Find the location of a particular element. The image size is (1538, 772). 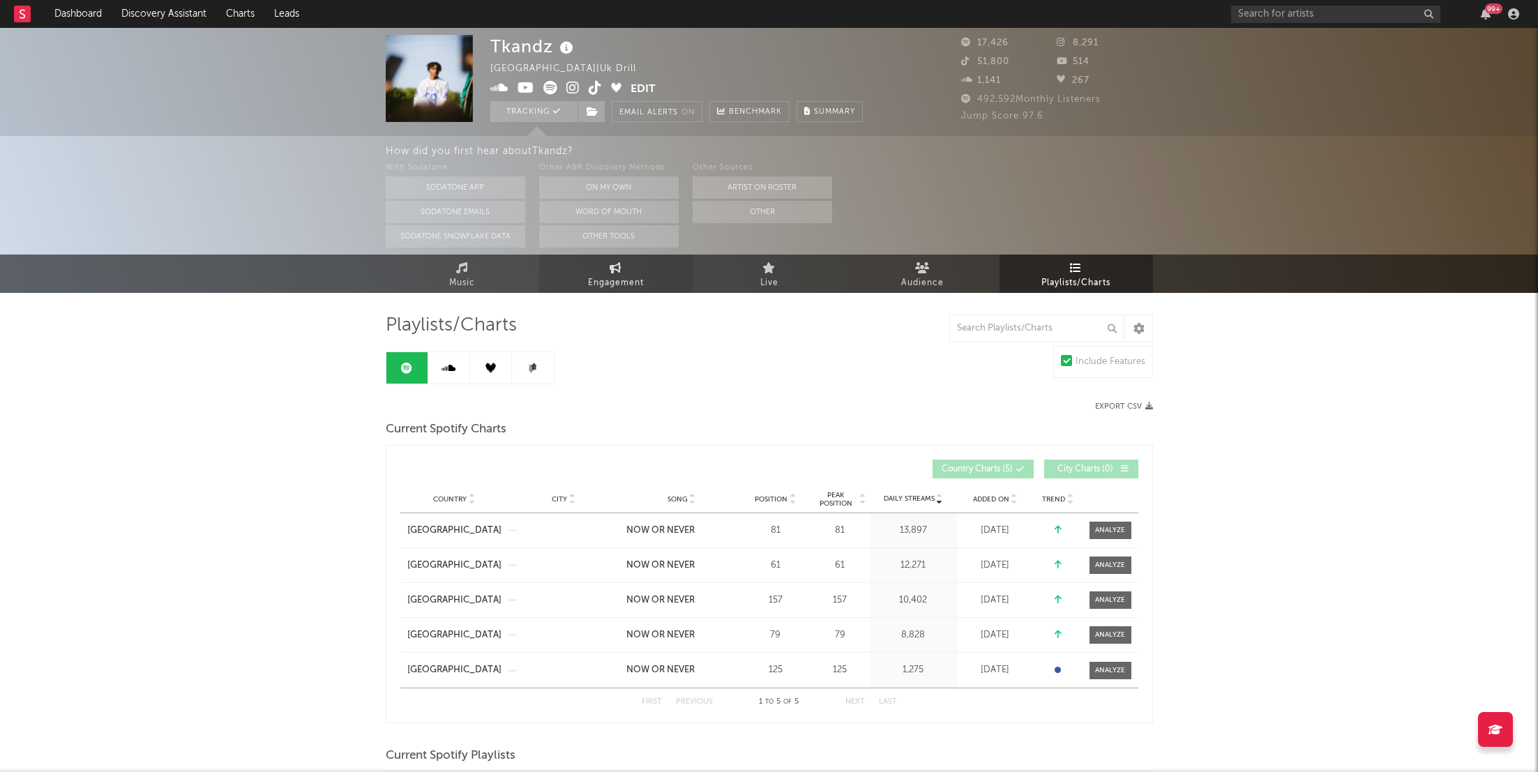

span: Country is located at coordinates (450, 499).